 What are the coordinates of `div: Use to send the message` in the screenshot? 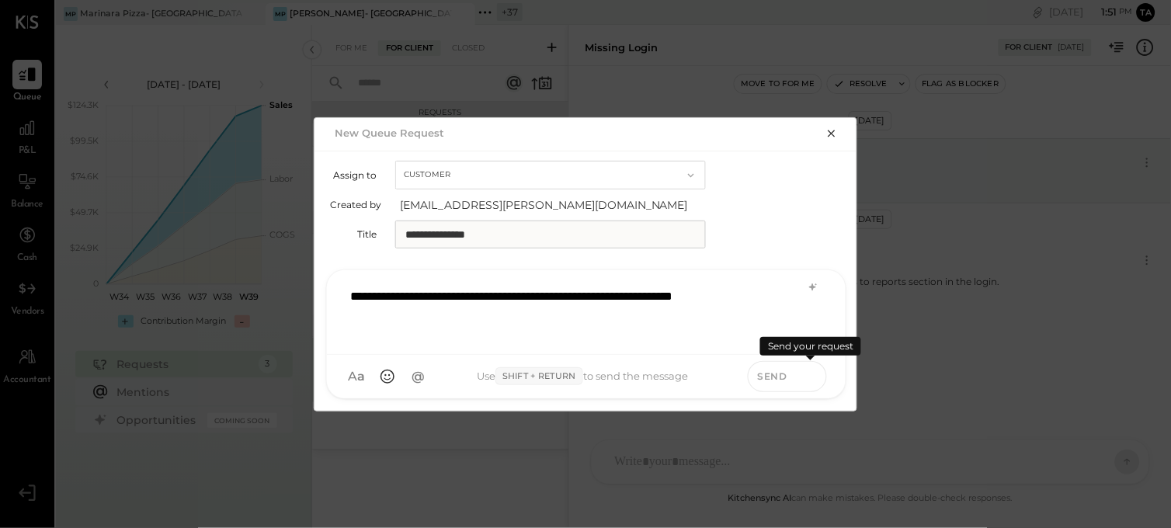 It's located at (582, 376).